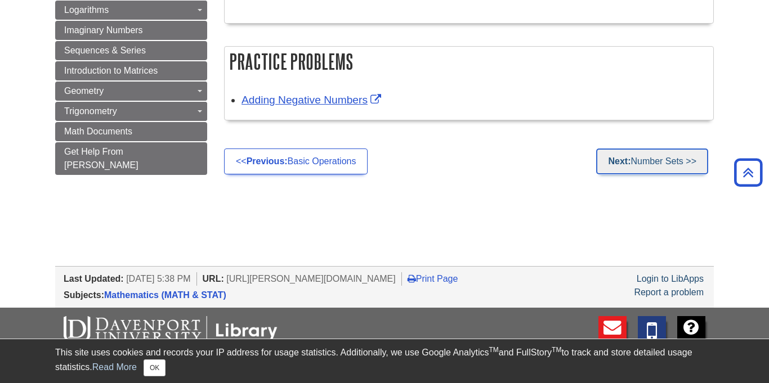 The width and height of the screenshot is (769, 383). Describe the element at coordinates (86, 10) in the screenshot. I see `span: Logarithms` at that location.